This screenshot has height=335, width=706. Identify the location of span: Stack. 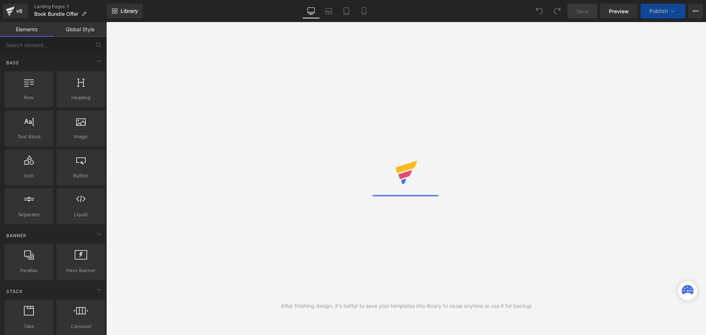
(14, 291).